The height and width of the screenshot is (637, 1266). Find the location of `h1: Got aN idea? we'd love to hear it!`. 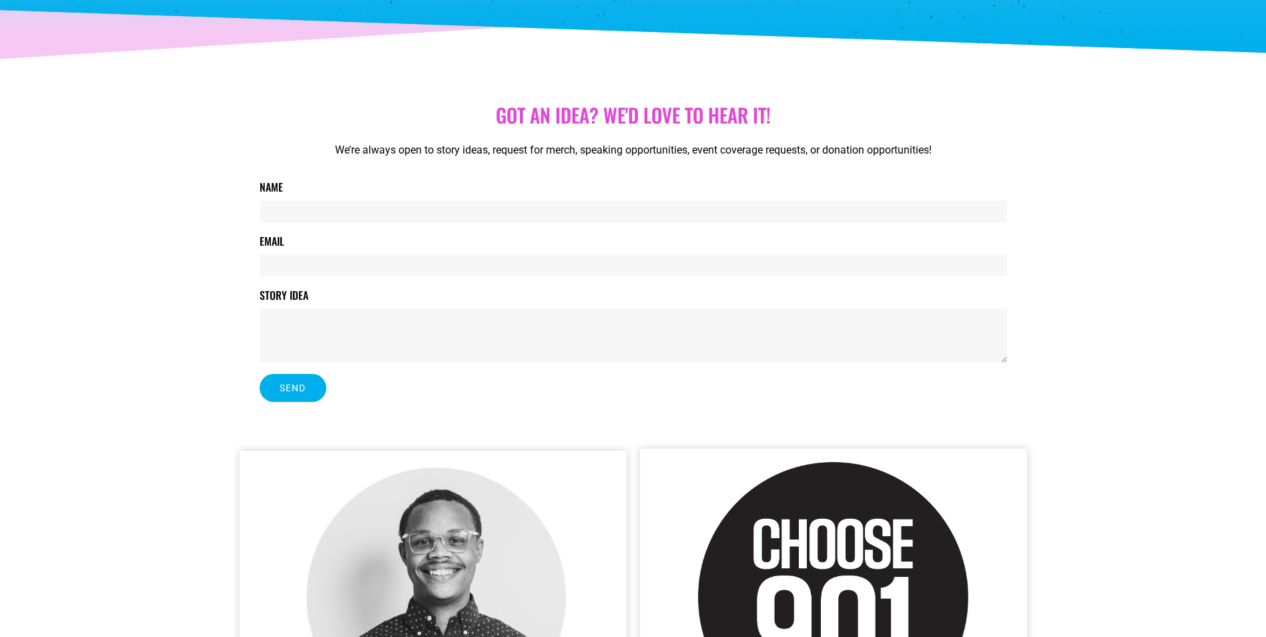

h1: Got aN idea? we'd love to hear it! is located at coordinates (633, 115).